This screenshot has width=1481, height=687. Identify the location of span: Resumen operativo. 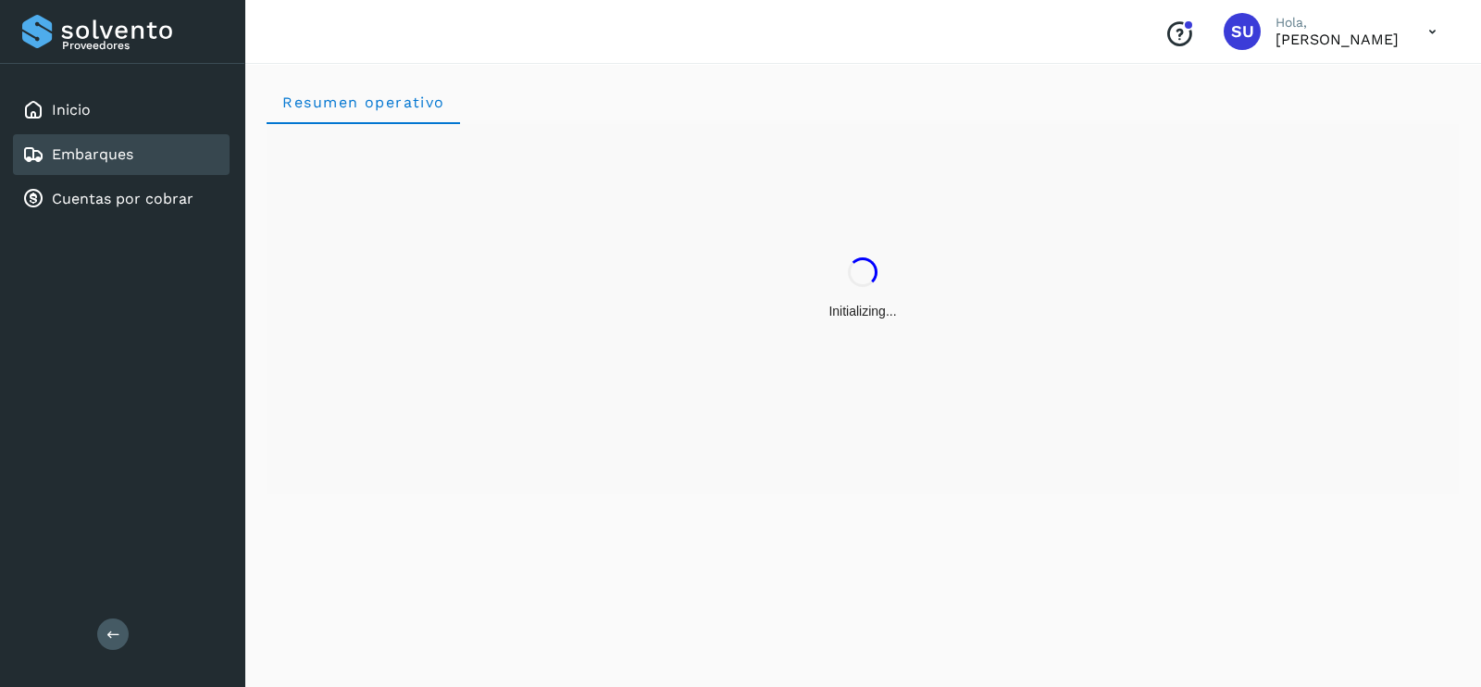
(363, 102).